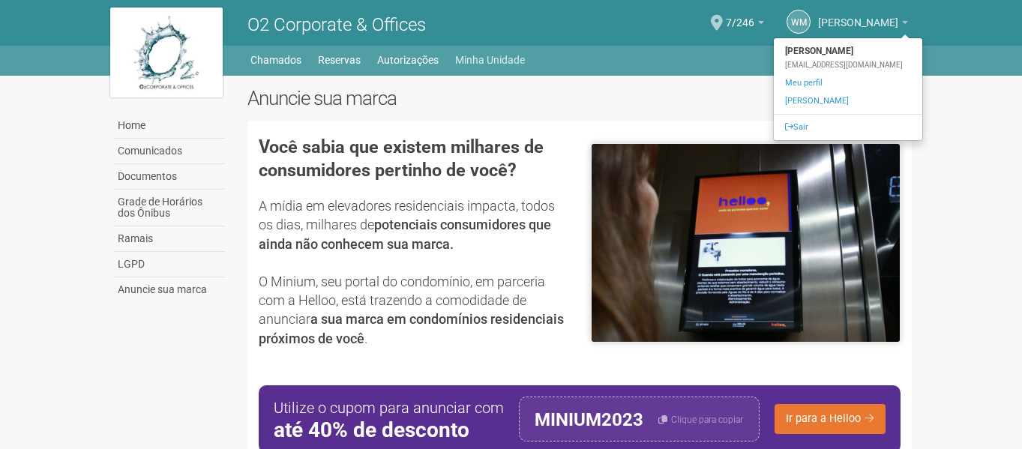 This screenshot has width=1022, height=449. Describe the element at coordinates (413, 272) in the screenshot. I see `p: A mídia em elevadores residenciais impacta, todos os dias, milhares de O Minium, seu portal do co...` at that location.